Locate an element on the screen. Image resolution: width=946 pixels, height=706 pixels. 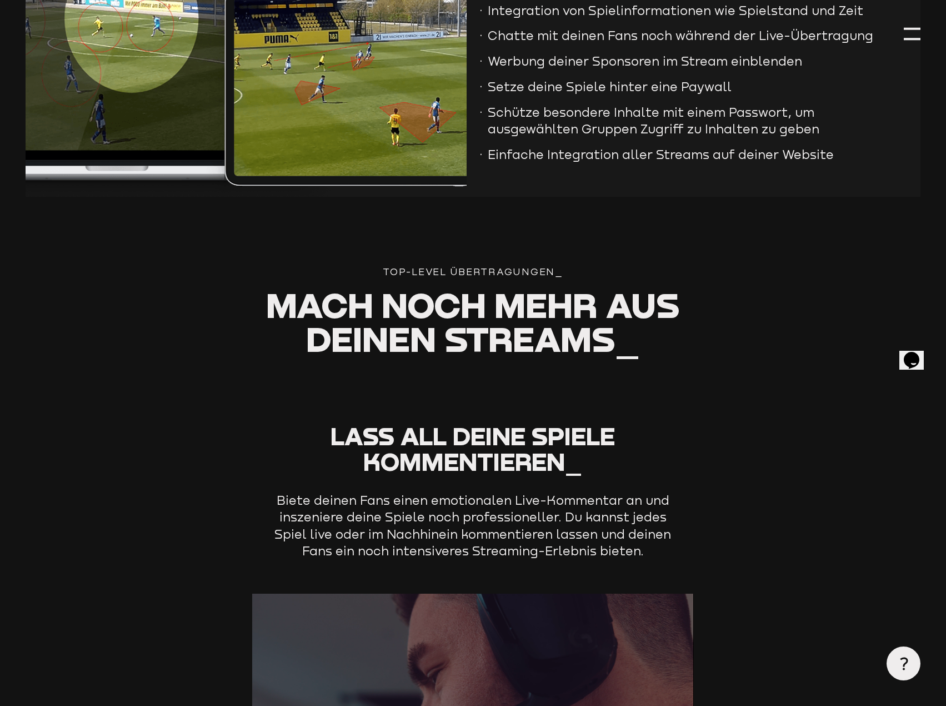
span: Lass all deine Spiele kommentieren_ is located at coordinates (473, 448).